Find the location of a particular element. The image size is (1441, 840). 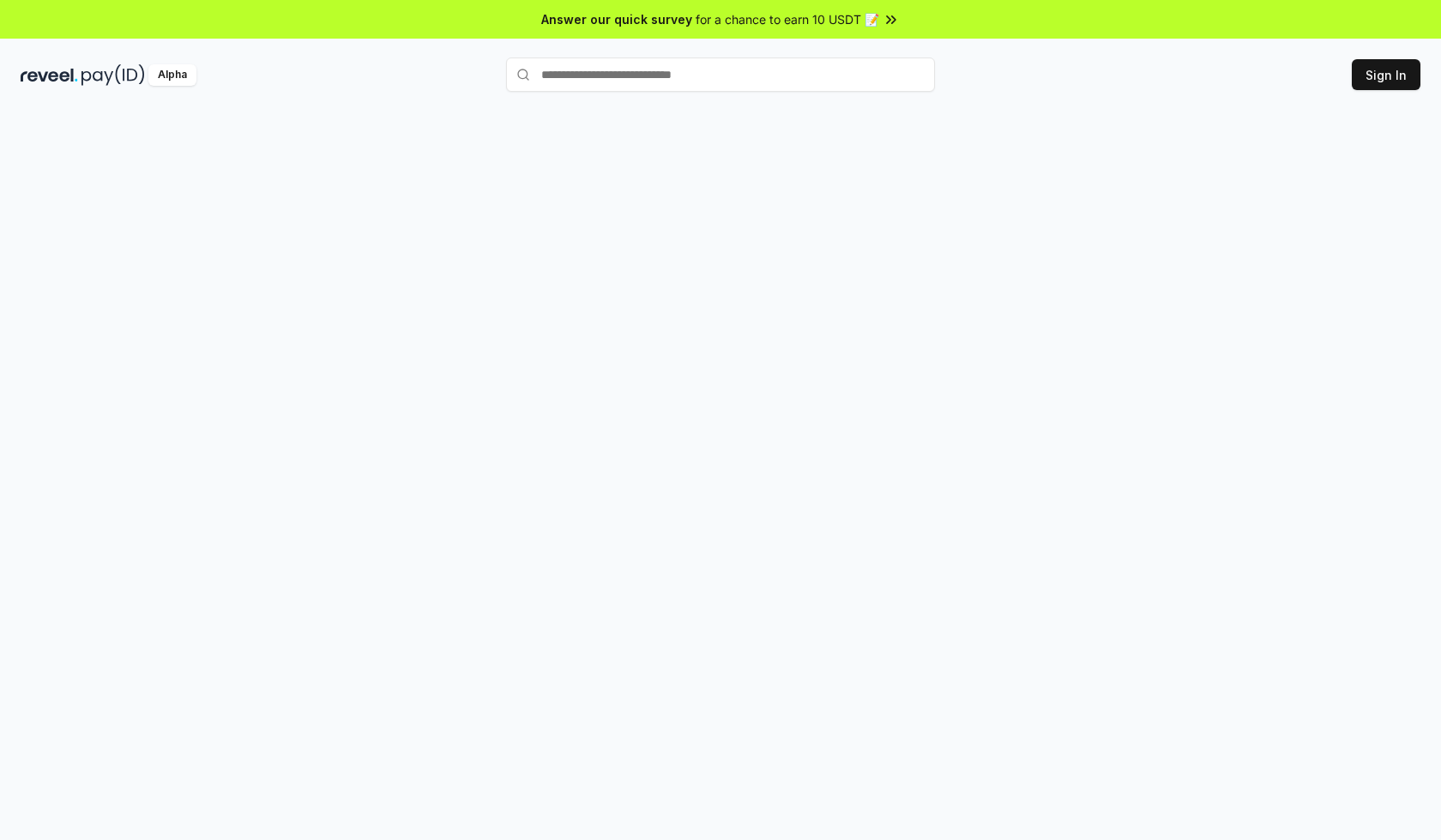

span: for a chance to earn 10 USDT 📝 is located at coordinates (787, 19).